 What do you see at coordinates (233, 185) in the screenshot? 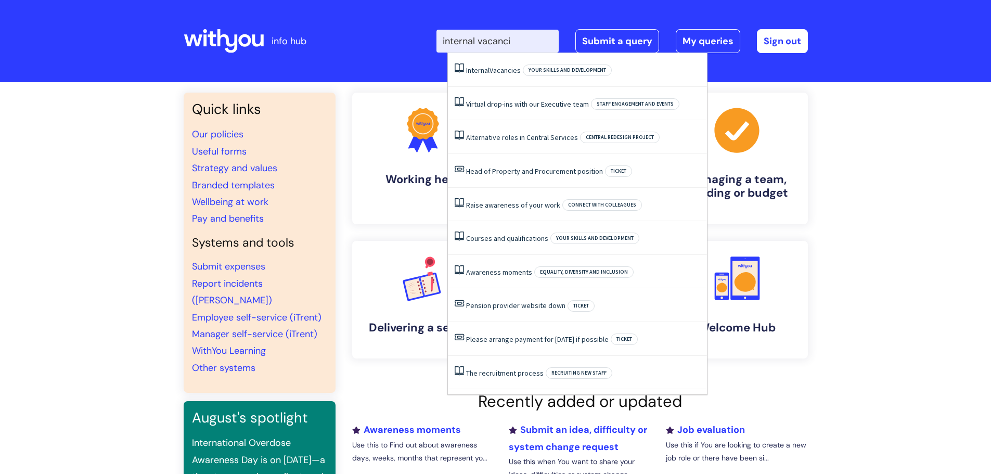
I see `a: Branded templates` at bounding box center [233, 185].